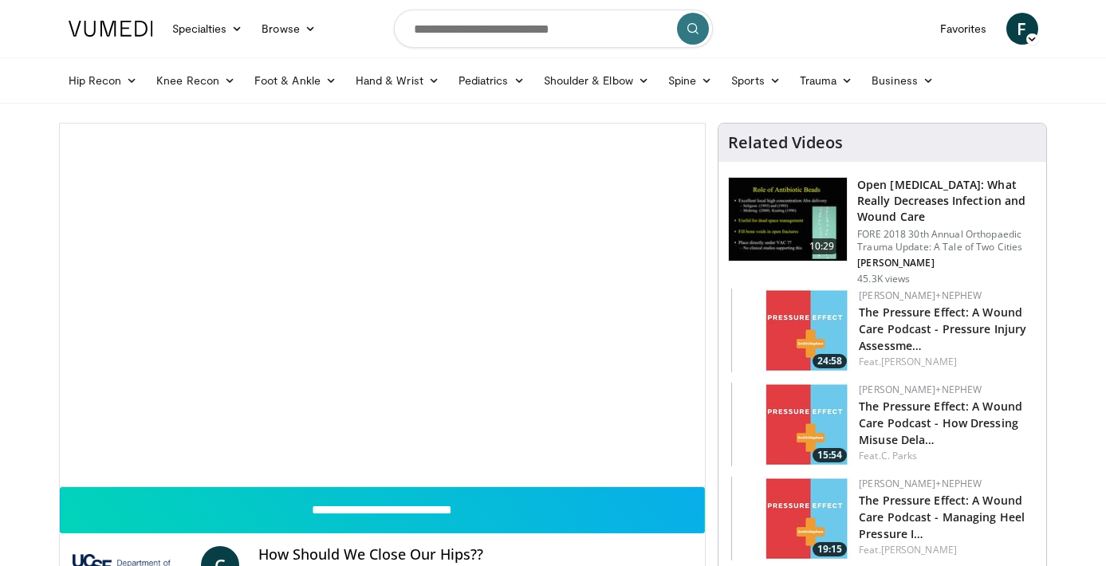  Describe the element at coordinates (883, 279) in the screenshot. I see `p: 45.3K views` at that location.